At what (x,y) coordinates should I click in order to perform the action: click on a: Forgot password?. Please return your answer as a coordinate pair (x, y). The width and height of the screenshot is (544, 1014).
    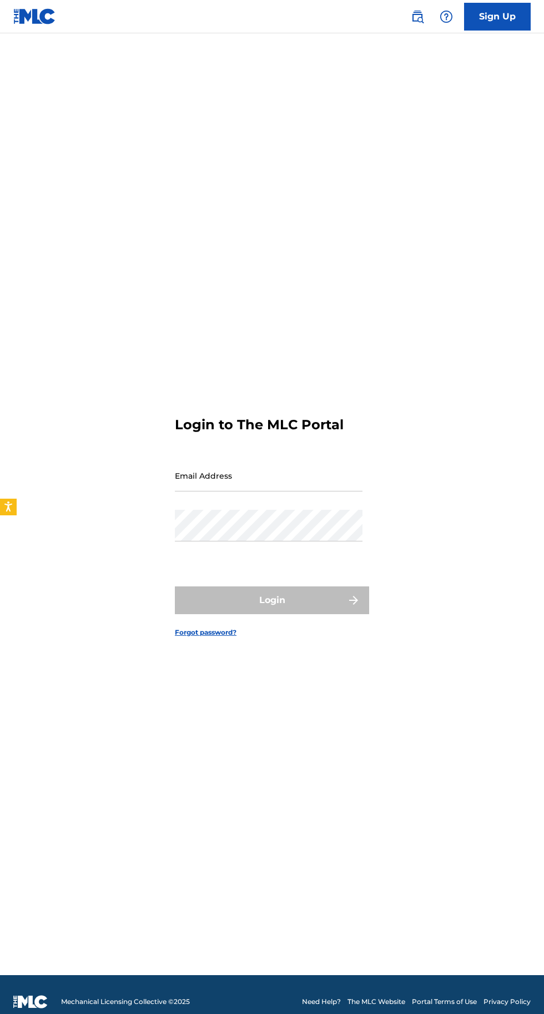
    Looking at the image, I should click on (206, 633).